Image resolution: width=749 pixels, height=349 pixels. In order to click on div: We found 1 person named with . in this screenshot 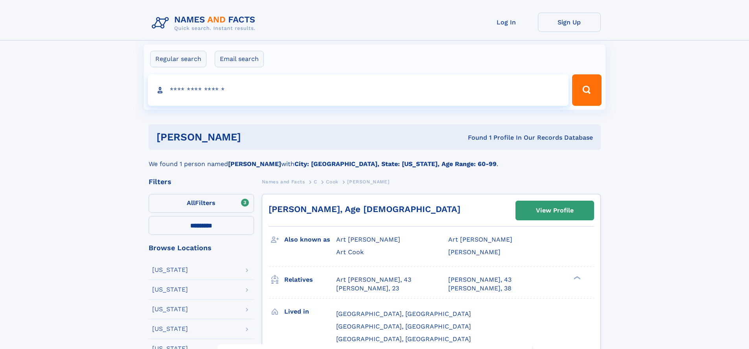, I will do `click(375, 159)`.